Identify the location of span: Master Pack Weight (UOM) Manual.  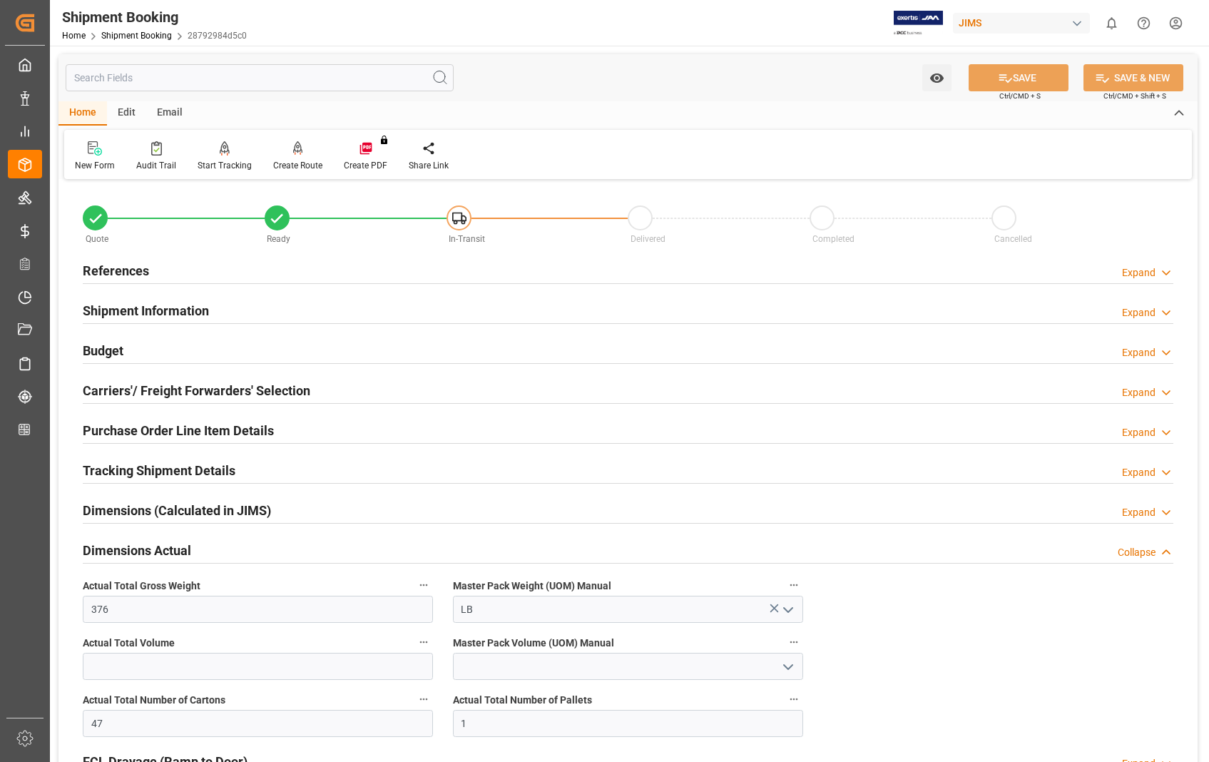
(532, 586).